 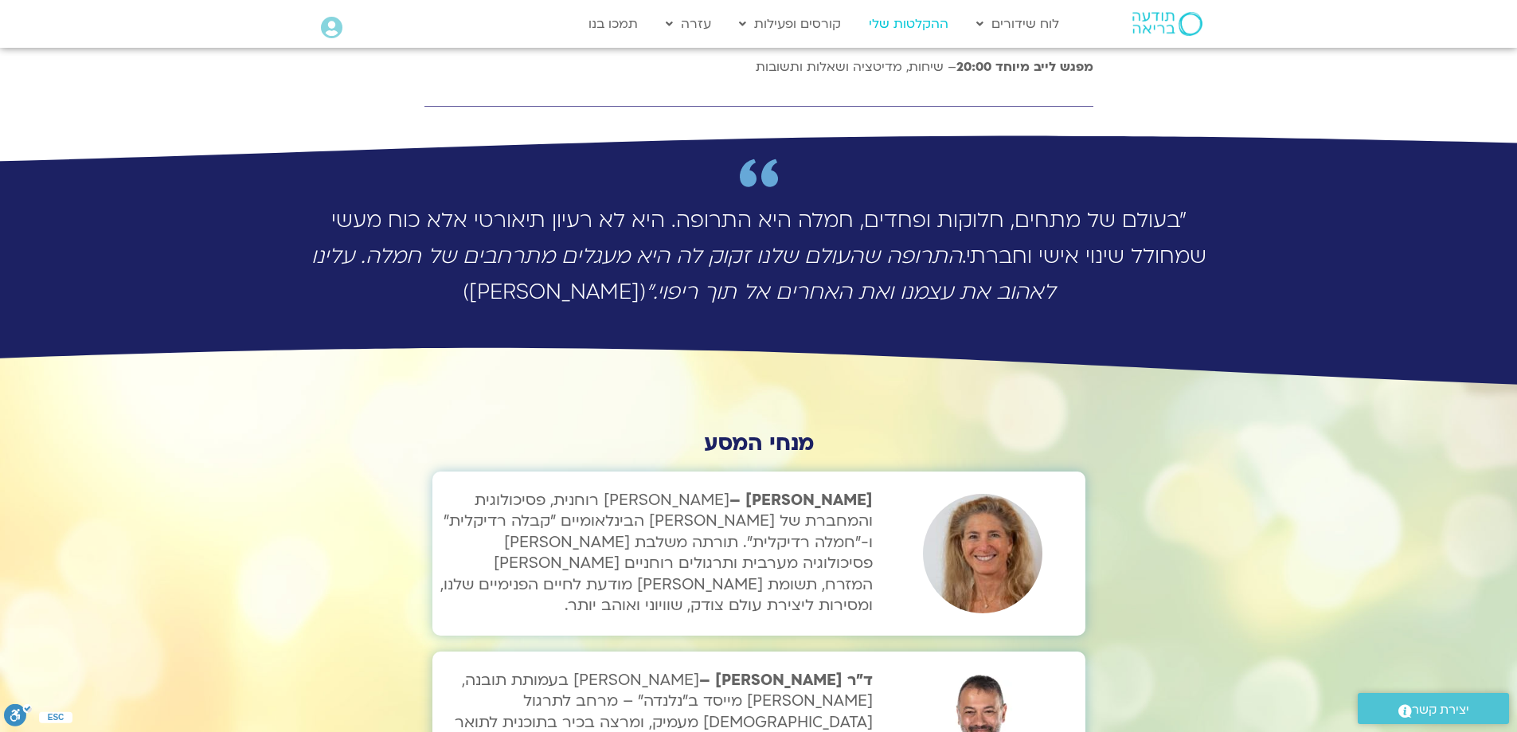 What do you see at coordinates (1440, 709) in the screenshot?
I see `span: יצירת קשר` at bounding box center [1440, 709].